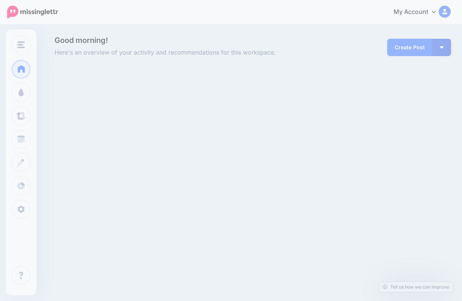  What do you see at coordinates (416, 287) in the screenshot?
I see `a: Tell us how we can improve` at bounding box center [416, 287].